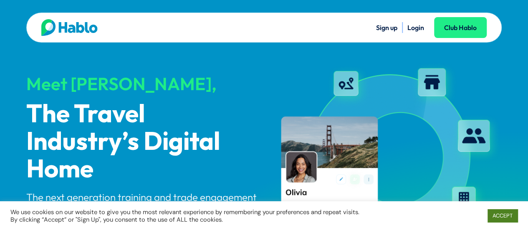  I want to click on img: Hablo logo main 2, so click(69, 28).